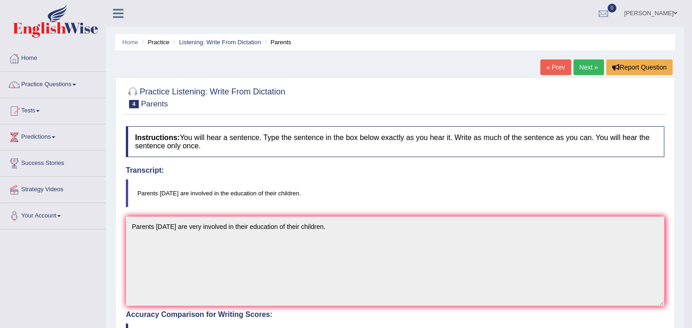 The image size is (692, 328). What do you see at coordinates (53, 215) in the screenshot?
I see `a: Your Account` at bounding box center [53, 215].